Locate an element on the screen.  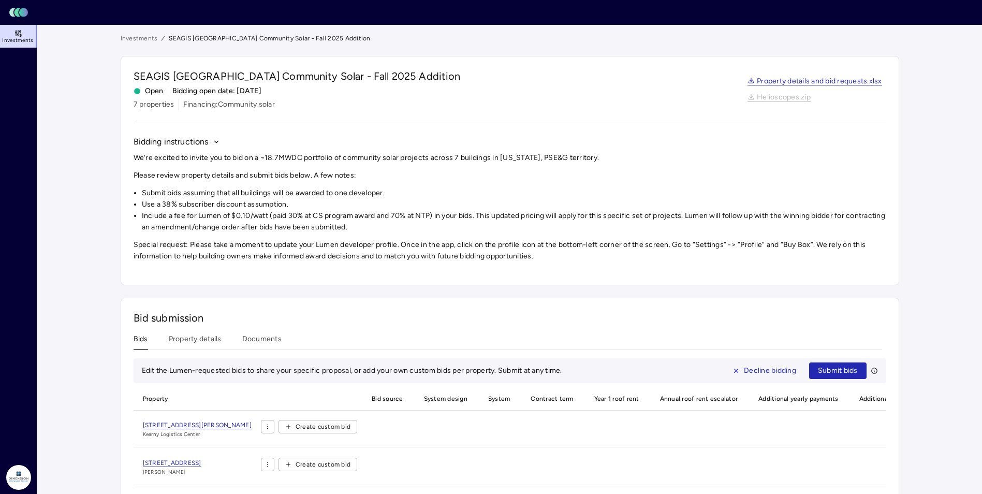
button: Documents is located at coordinates (262, 341).